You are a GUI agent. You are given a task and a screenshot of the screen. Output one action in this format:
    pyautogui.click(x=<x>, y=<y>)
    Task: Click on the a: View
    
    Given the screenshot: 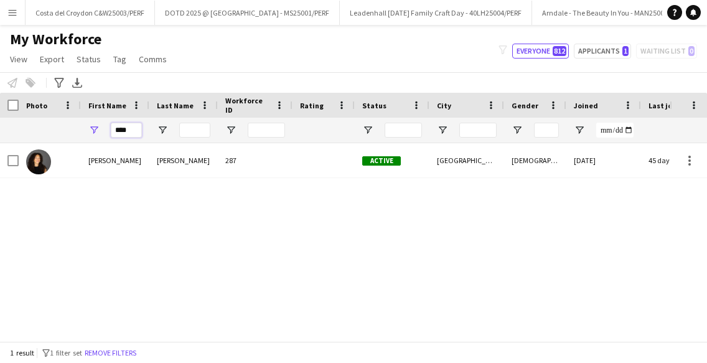 What is the action you would take?
    pyautogui.click(x=19, y=59)
    